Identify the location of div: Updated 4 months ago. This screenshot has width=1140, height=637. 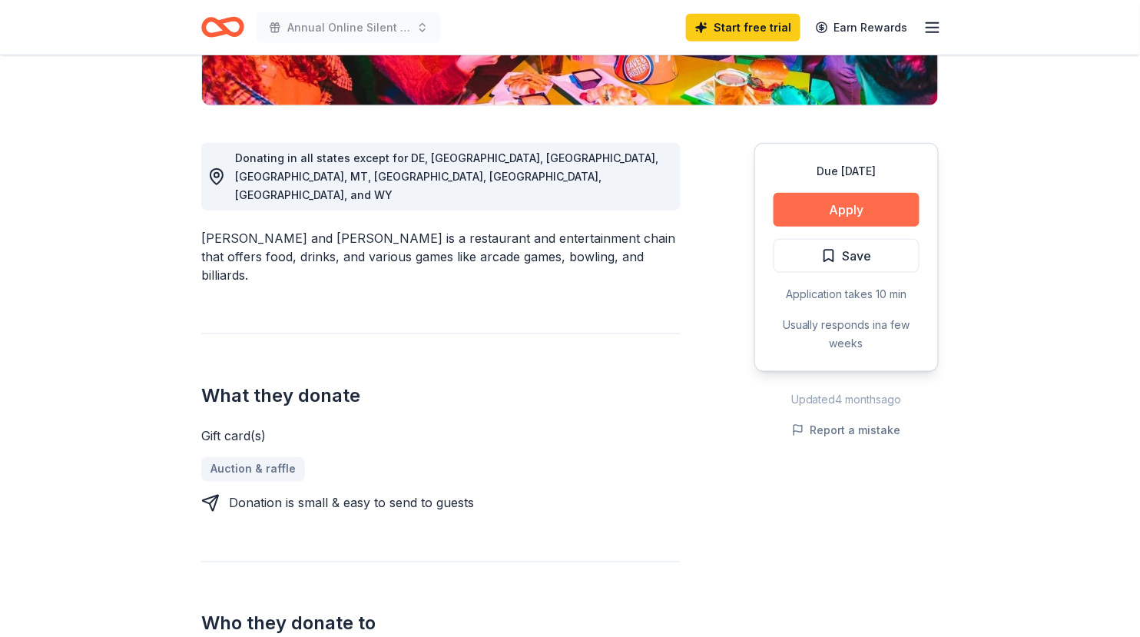
(847, 400).